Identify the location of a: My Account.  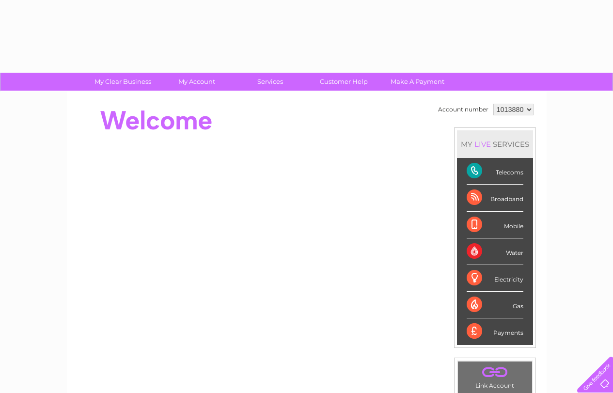
(196, 81).